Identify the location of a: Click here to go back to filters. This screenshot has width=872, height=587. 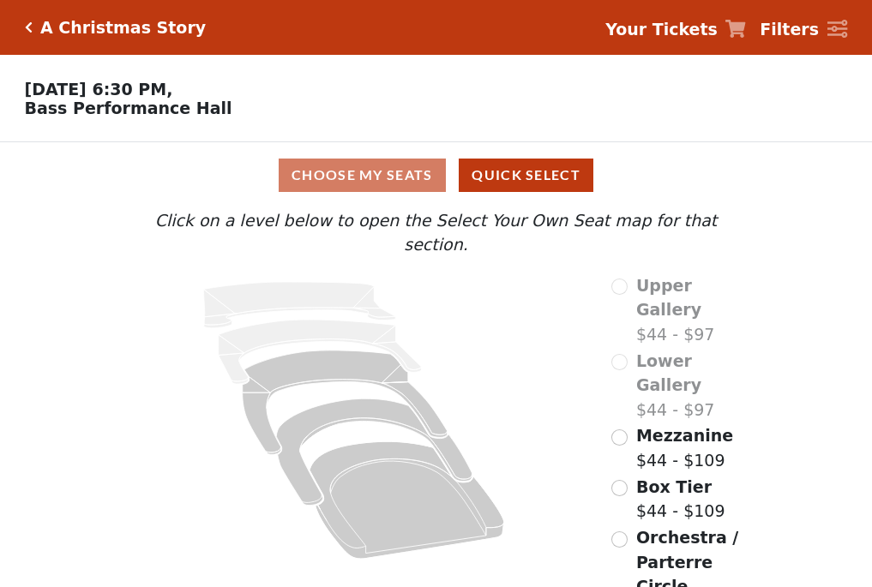
(28, 27).